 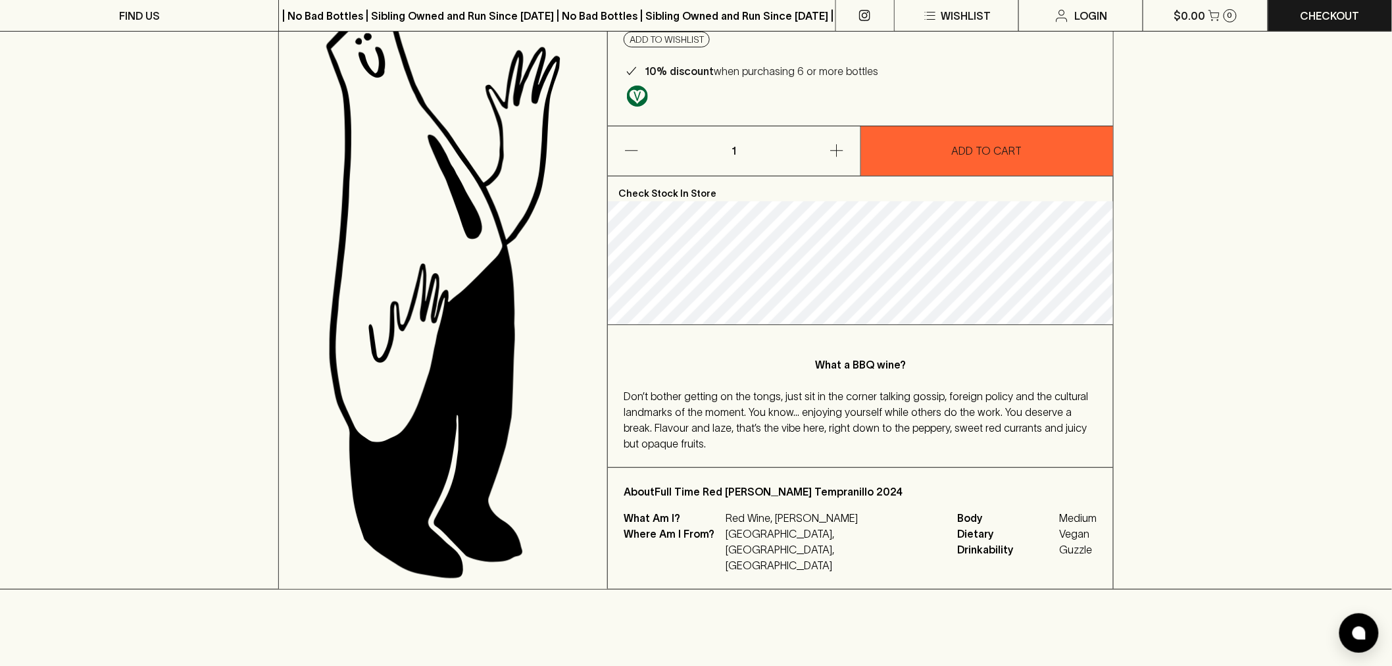 I want to click on p: Login, so click(x=1092, y=16).